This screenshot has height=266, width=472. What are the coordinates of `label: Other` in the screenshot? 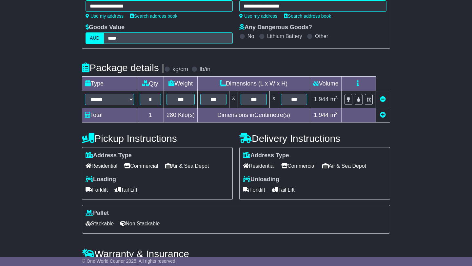 It's located at (322, 36).